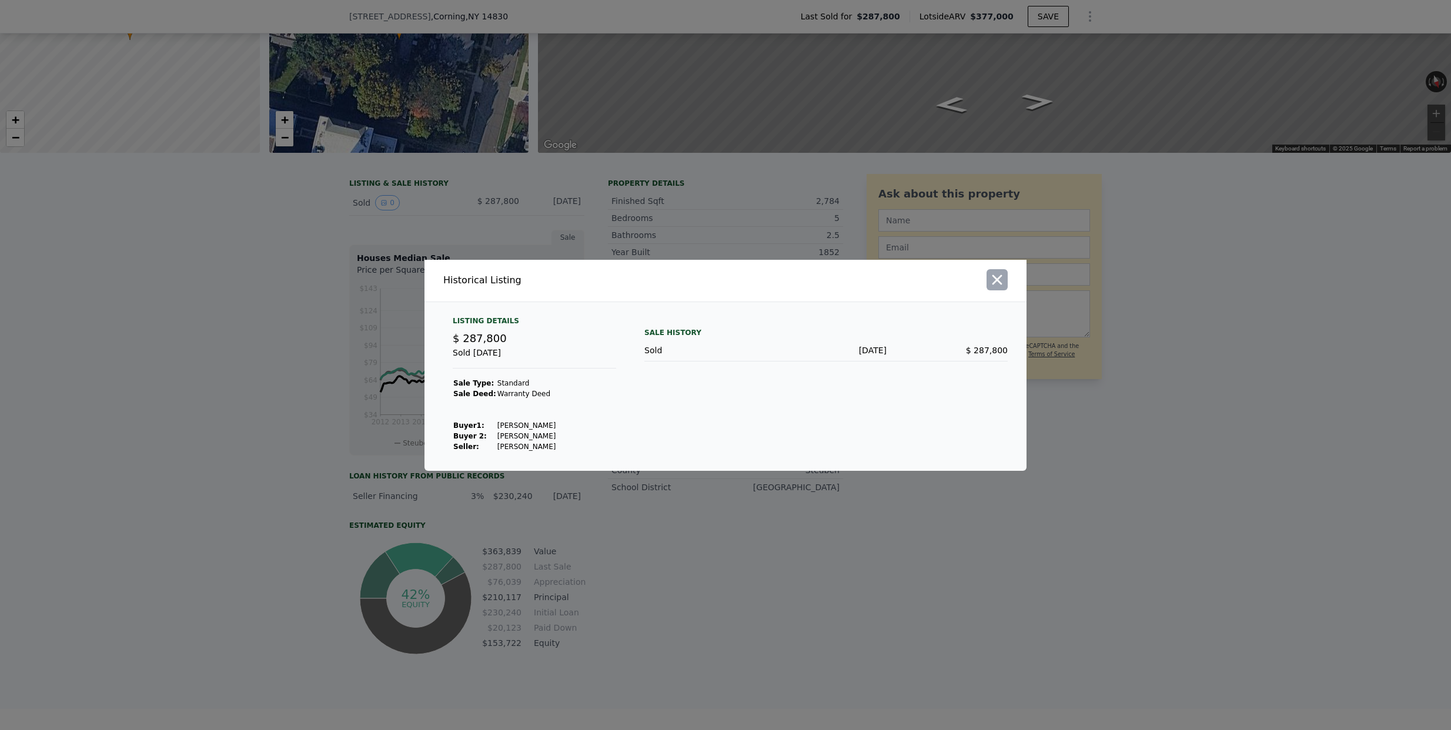 The image size is (1451, 730). I want to click on div: Sale History, so click(826, 333).